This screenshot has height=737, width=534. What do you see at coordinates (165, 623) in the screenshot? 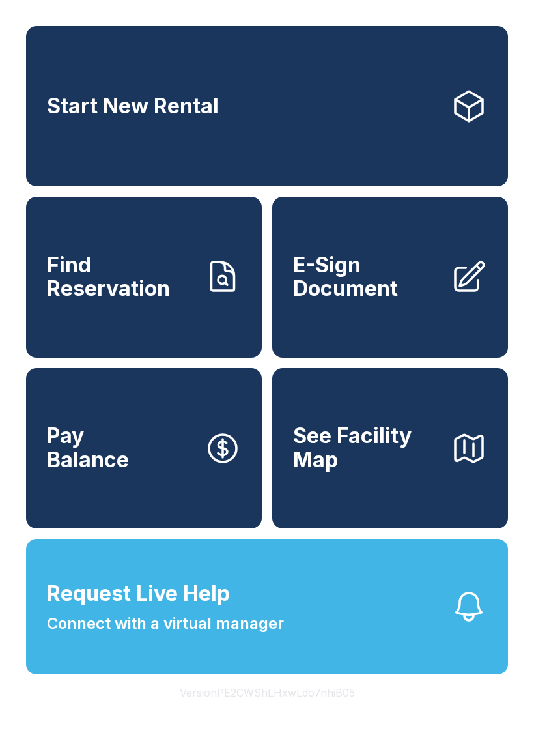
I see `span: Connect with a virtual manager` at bounding box center [165, 623].